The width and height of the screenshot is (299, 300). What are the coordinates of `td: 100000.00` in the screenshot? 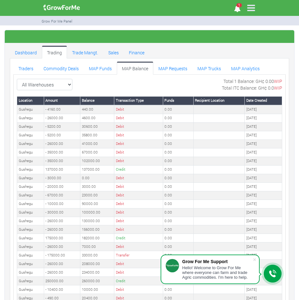 It's located at (97, 212).